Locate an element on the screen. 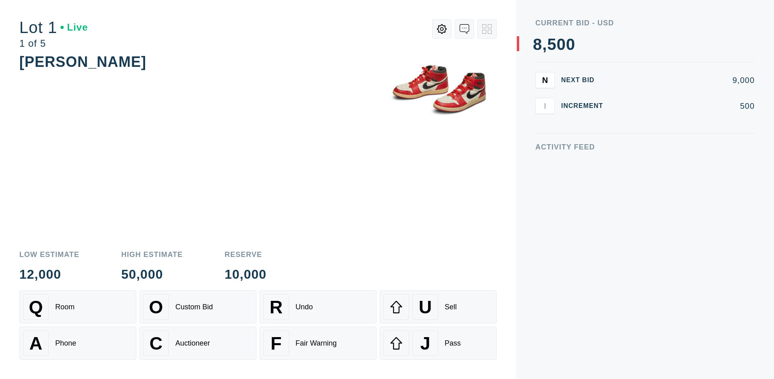  div: Fair Warning is located at coordinates (316, 343).